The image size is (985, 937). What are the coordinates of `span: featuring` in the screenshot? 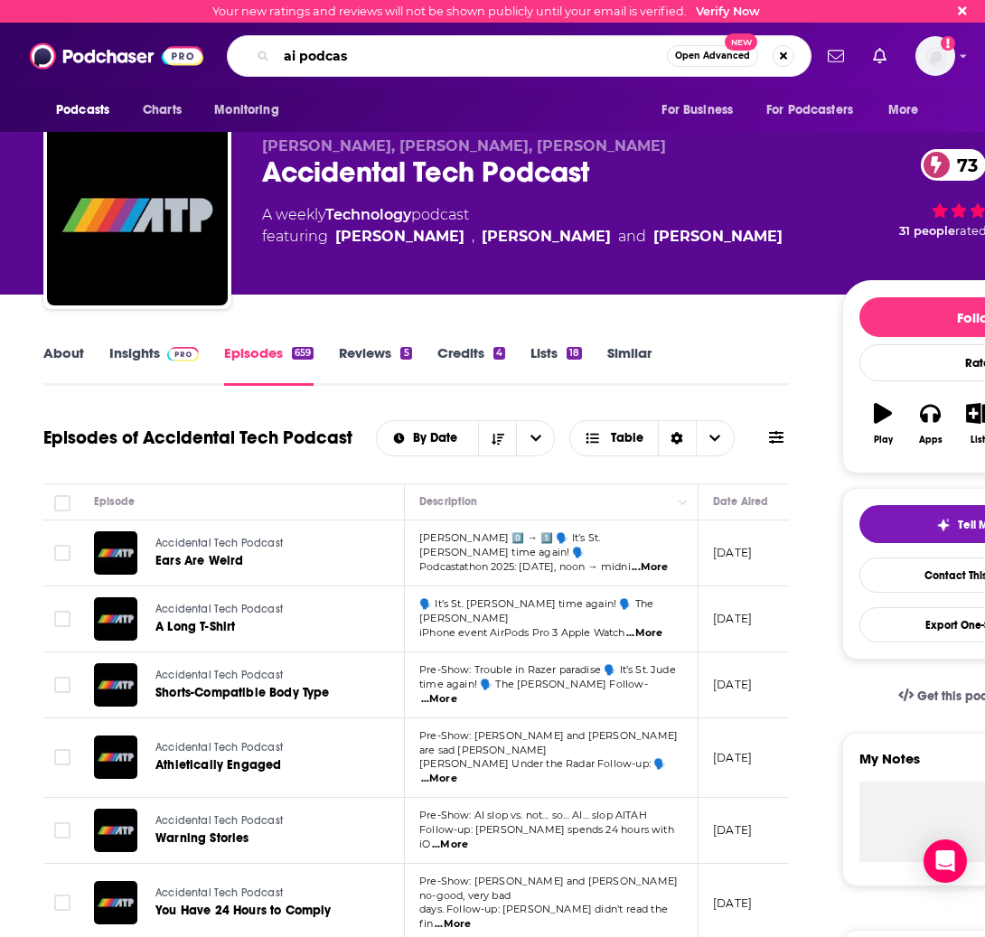 It's located at (522, 237).